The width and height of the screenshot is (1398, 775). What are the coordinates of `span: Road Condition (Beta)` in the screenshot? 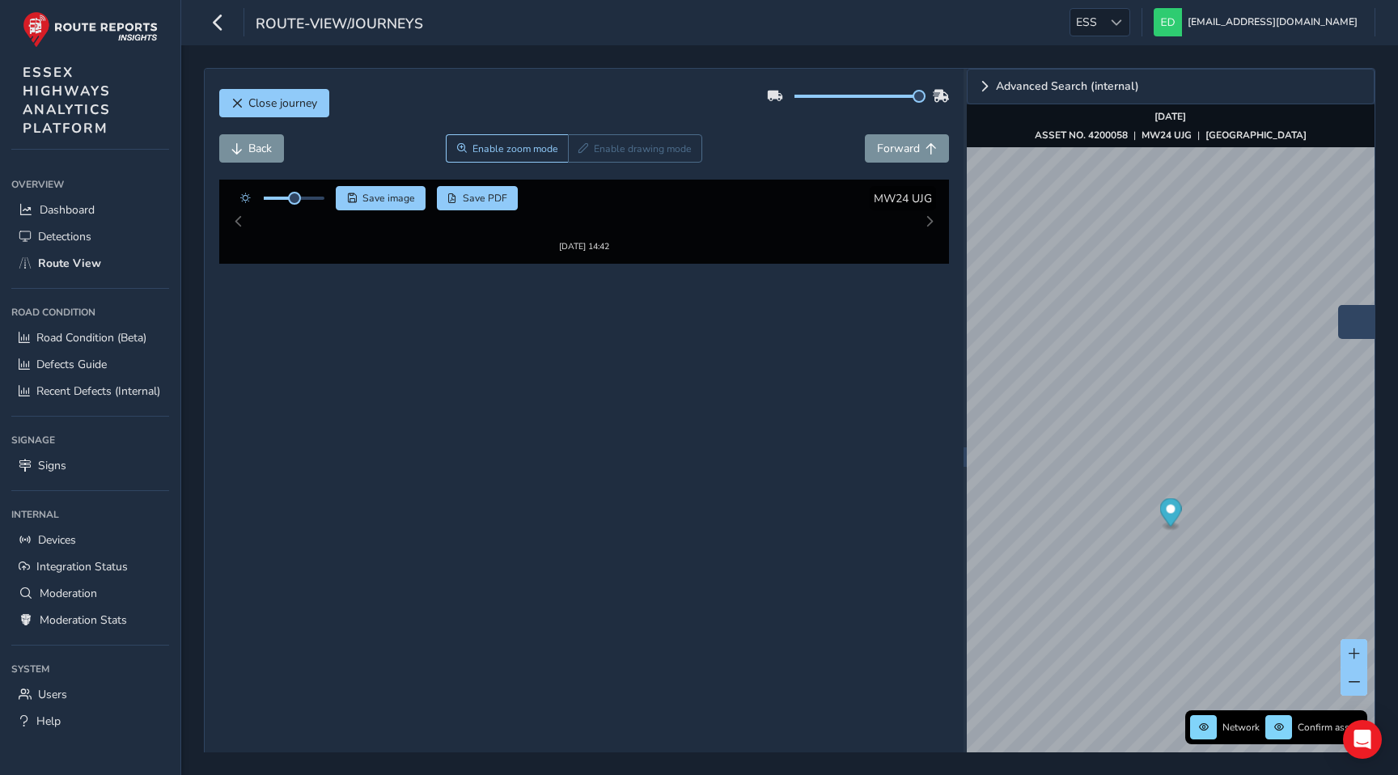 It's located at (91, 337).